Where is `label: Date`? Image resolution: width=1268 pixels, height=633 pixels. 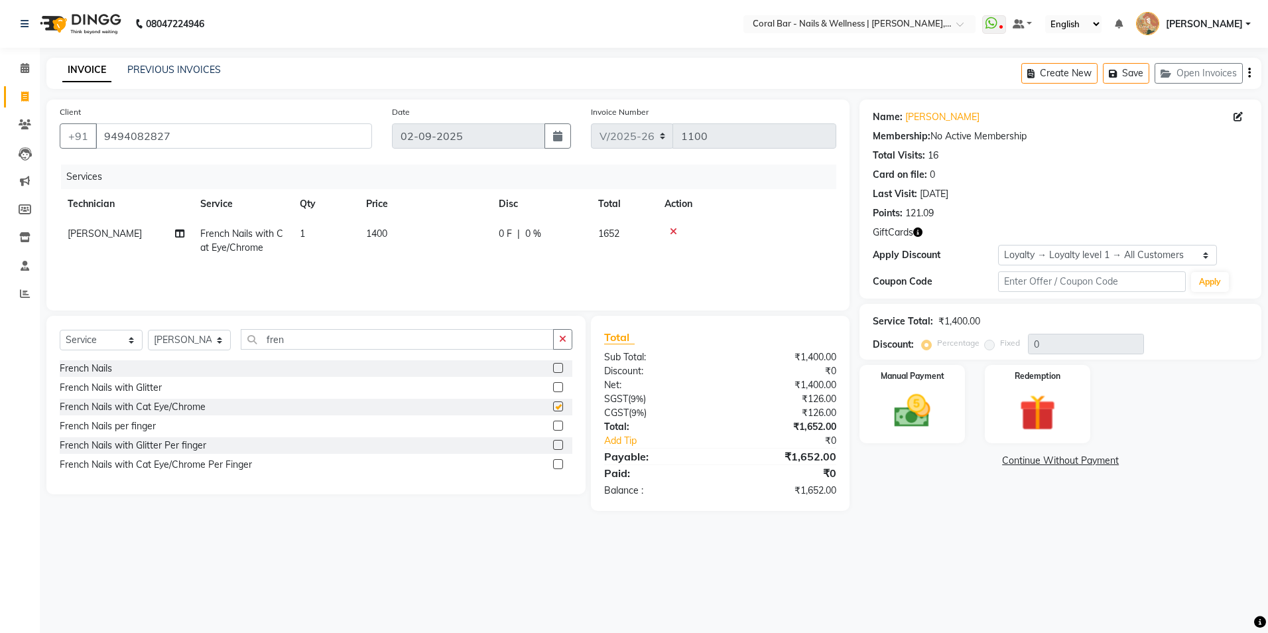
label: Date is located at coordinates (401, 112).